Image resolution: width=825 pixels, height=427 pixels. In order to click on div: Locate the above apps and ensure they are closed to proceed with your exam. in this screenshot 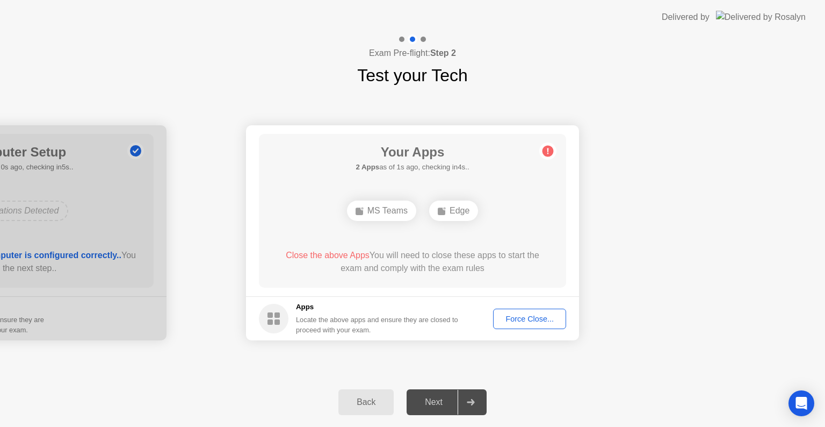, I will do `click(377, 325)`.